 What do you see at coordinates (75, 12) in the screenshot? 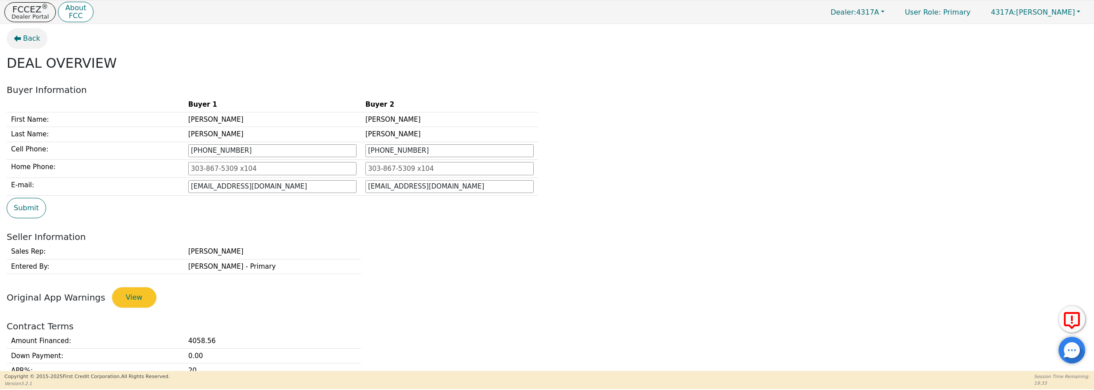
I see `a: AboutFCC` at bounding box center [75, 12].